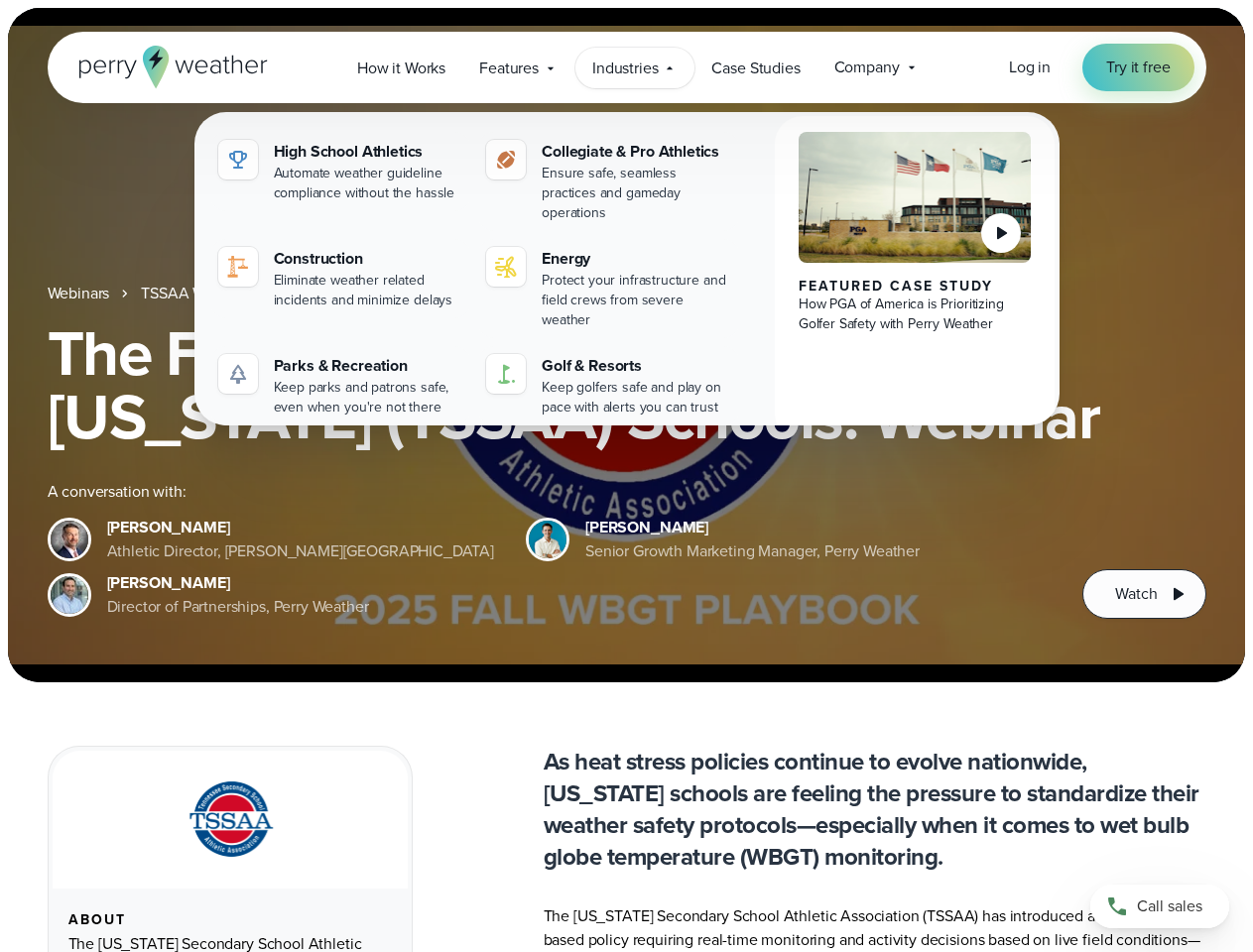 The image size is (1253, 952). I want to click on img: Brian Wyatt, so click(70, 539).